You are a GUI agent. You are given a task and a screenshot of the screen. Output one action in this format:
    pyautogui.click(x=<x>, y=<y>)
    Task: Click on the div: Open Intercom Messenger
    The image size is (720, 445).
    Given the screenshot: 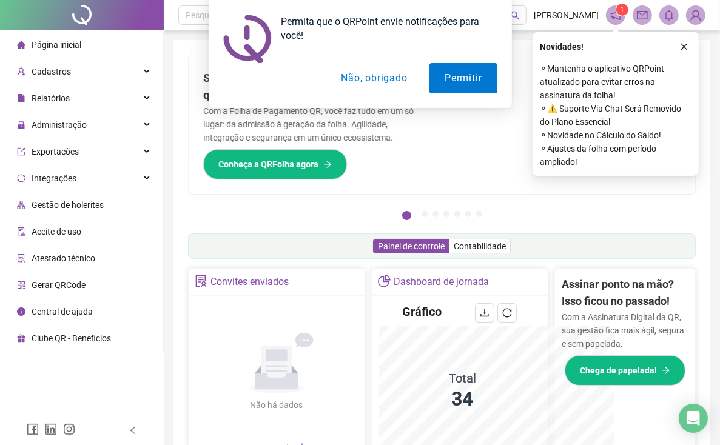 What is the action you would take?
    pyautogui.click(x=693, y=418)
    